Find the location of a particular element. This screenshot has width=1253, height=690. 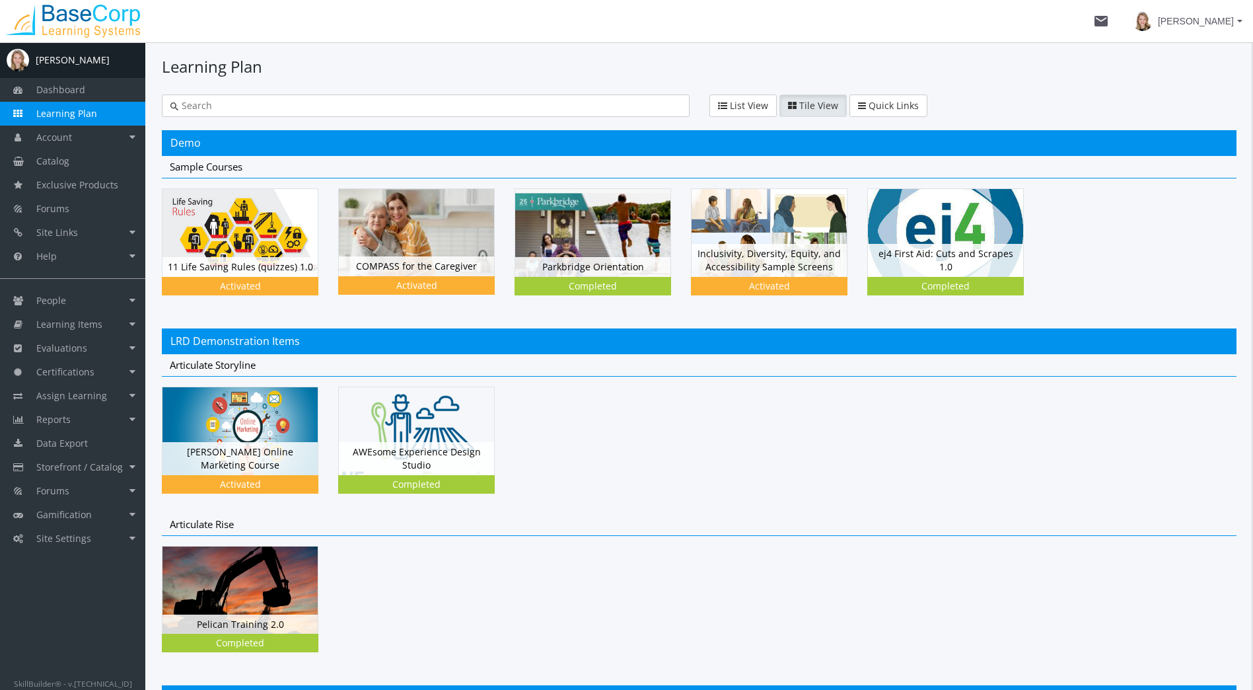

span: Learning Items is located at coordinates (69, 324).